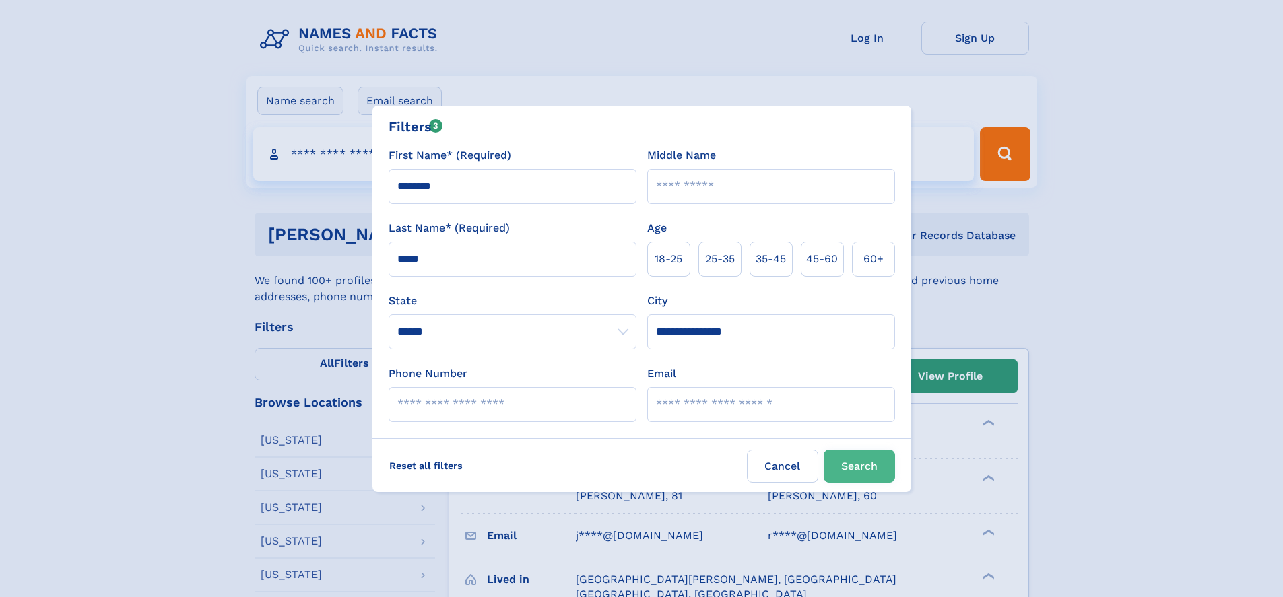 The image size is (1283, 597). Describe the element at coordinates (512, 301) in the screenshot. I see `label: State` at that location.